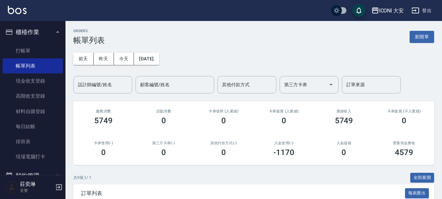  What do you see at coordinates (392, 10) in the screenshot?
I see `div: ICONI 大安` at bounding box center [392, 10].